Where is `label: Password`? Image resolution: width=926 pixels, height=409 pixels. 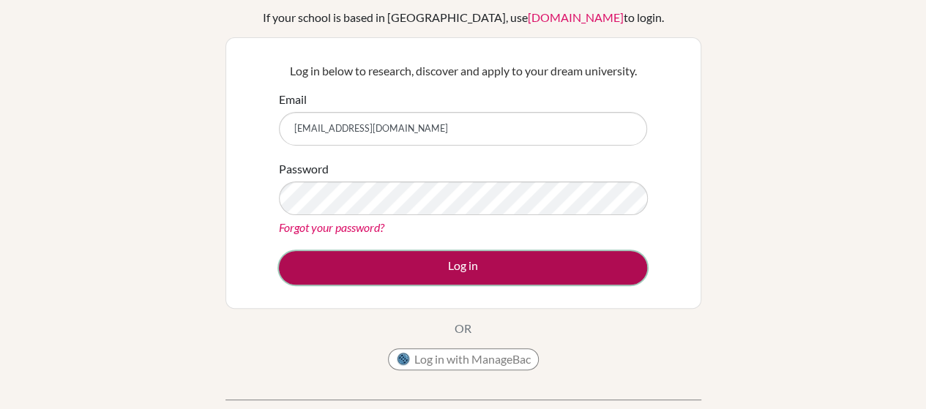 label: Password is located at coordinates (304, 169).